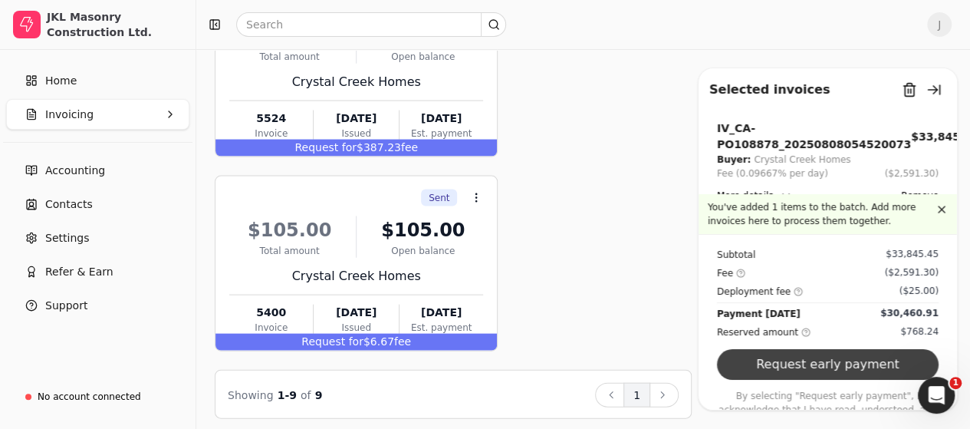 This screenshot has width=970, height=429. Describe the element at coordinates (97, 397) in the screenshot. I see `a: No account connected` at that location.